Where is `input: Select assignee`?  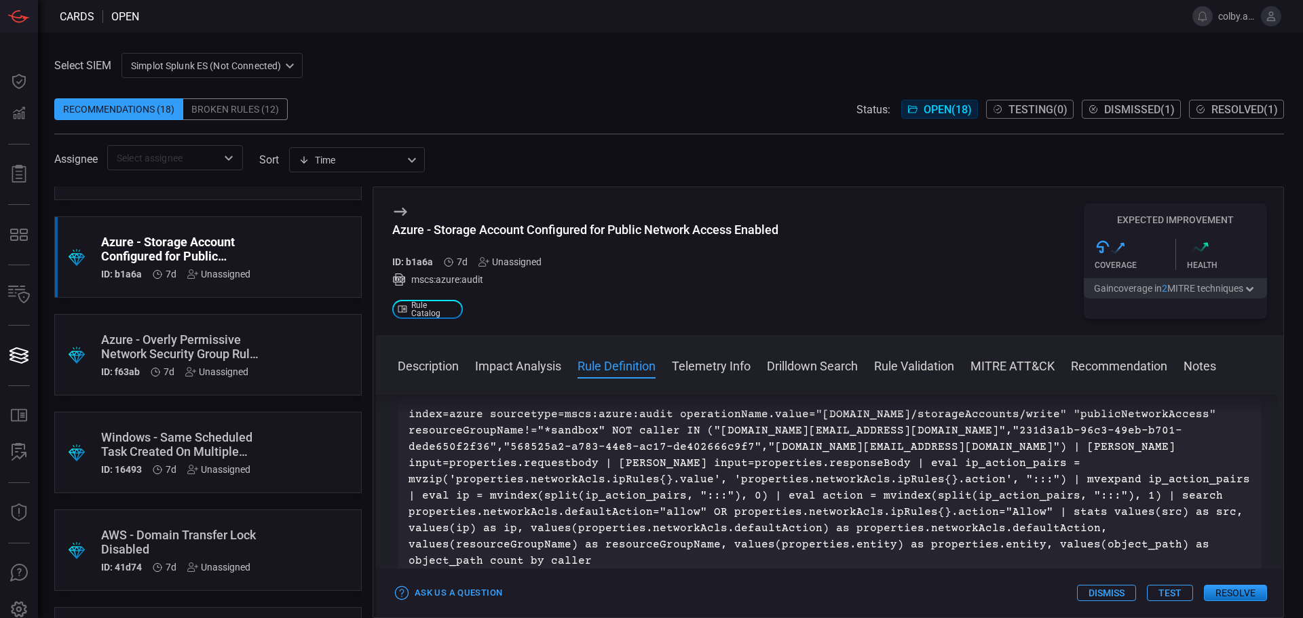
input: Select assignee is located at coordinates (164, 157).